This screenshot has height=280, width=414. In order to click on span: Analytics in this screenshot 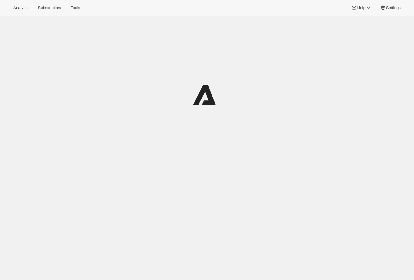, I will do `click(21, 8)`.